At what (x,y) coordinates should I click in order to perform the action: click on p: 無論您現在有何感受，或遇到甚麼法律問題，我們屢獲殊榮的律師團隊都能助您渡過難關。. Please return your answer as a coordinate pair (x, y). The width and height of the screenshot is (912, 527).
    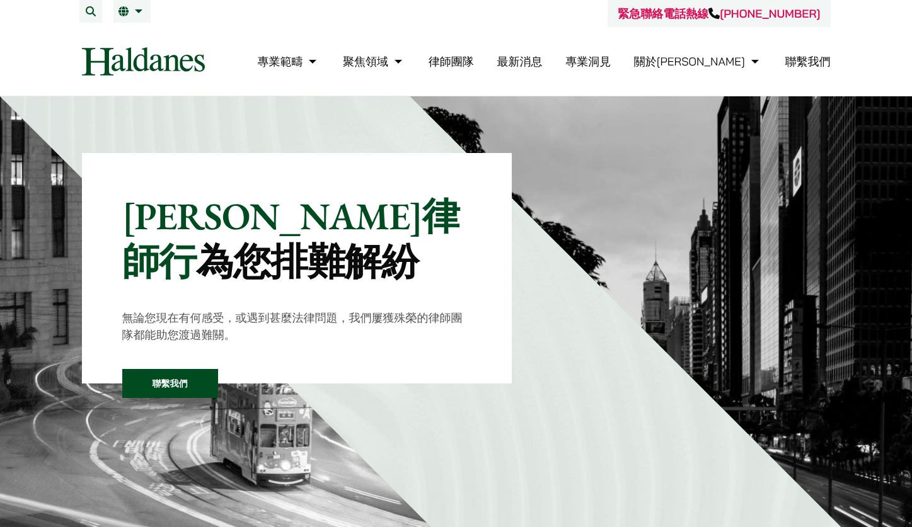
    Looking at the image, I should click on (297, 326).